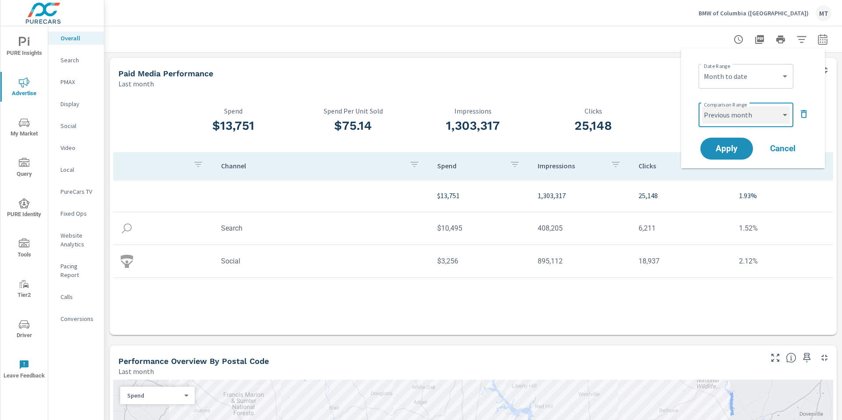 The image size is (842, 420). What do you see at coordinates (78, 270) in the screenshot?
I see `p: Pacing Report` at bounding box center [78, 270].